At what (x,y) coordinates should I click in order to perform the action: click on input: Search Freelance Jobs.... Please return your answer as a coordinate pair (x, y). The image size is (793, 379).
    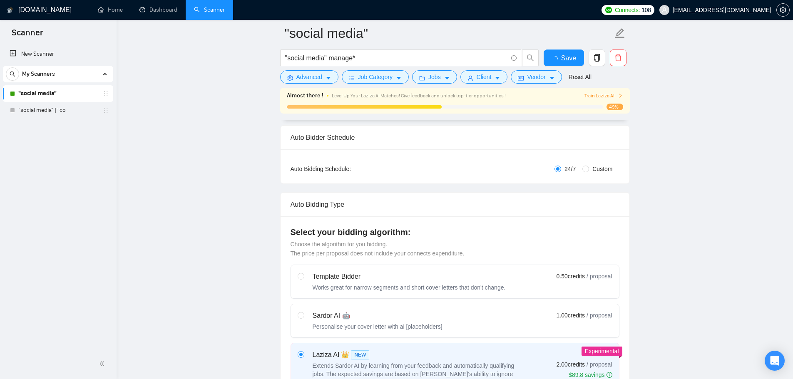
    Looking at the image, I should click on (396, 58).